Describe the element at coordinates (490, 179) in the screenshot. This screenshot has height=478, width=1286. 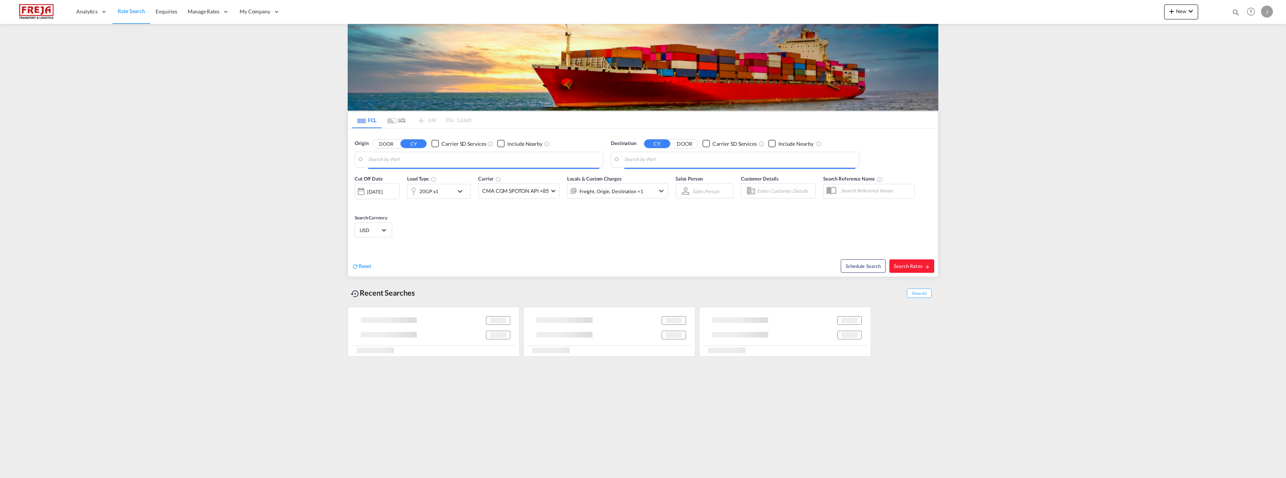
I see `span: Carrier` at that location.